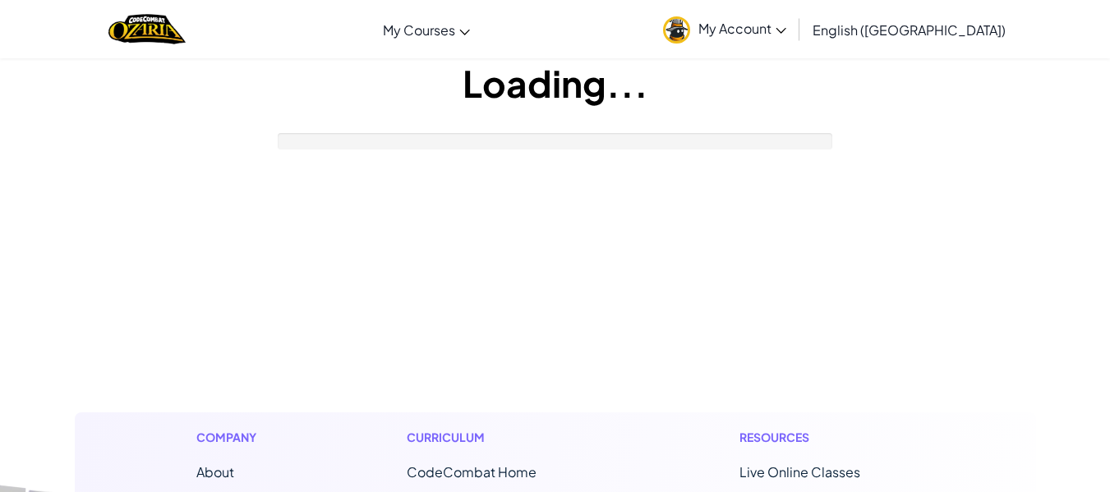 The image size is (1110, 492). I want to click on h1: Curriculum, so click(506, 437).